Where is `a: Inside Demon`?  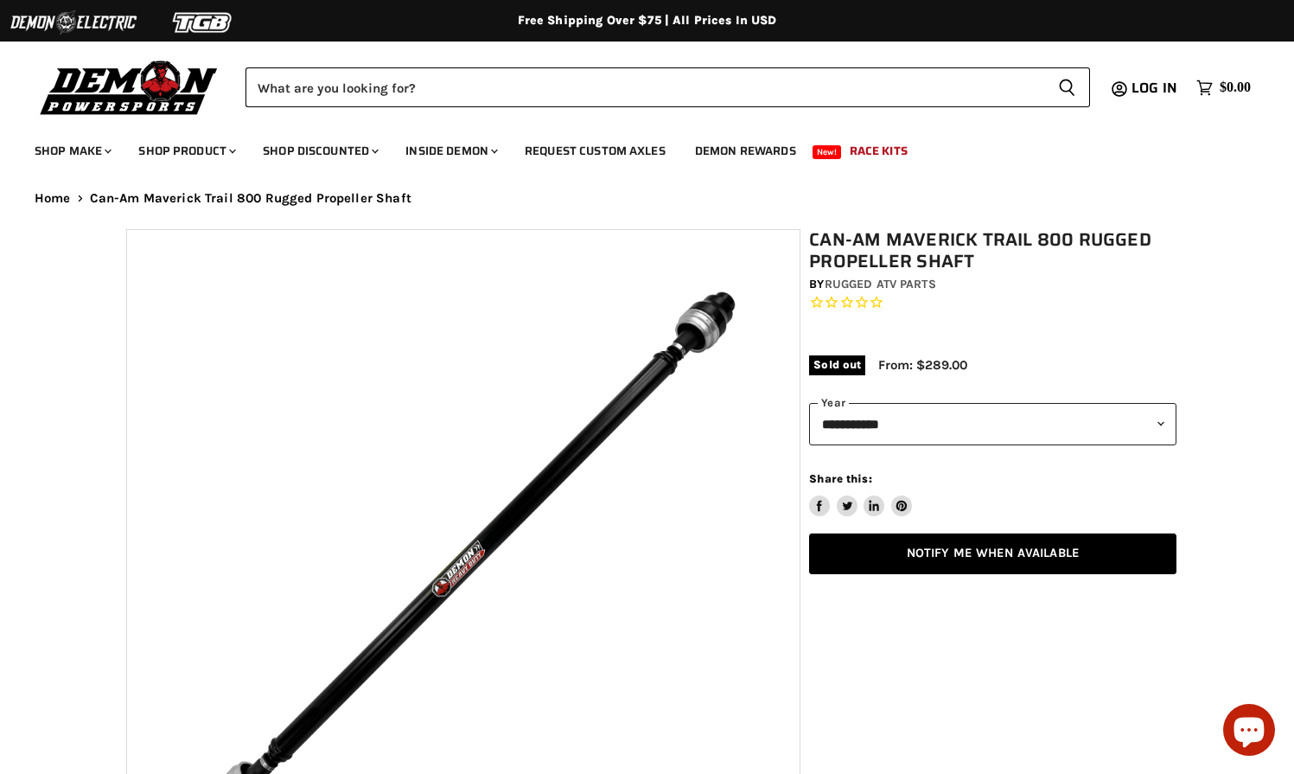
a: Inside Demon is located at coordinates (450, 150).